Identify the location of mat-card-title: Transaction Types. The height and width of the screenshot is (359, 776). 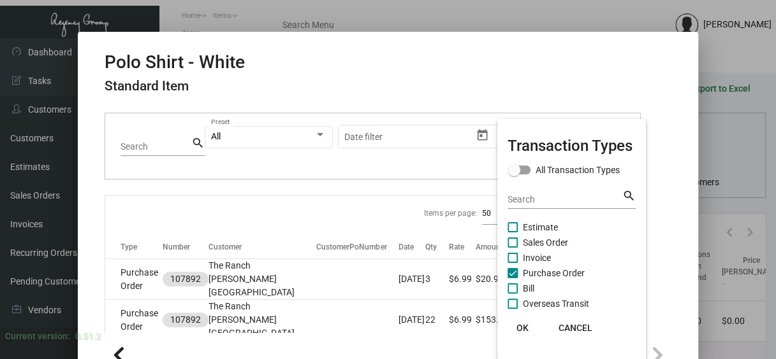
(571, 146).